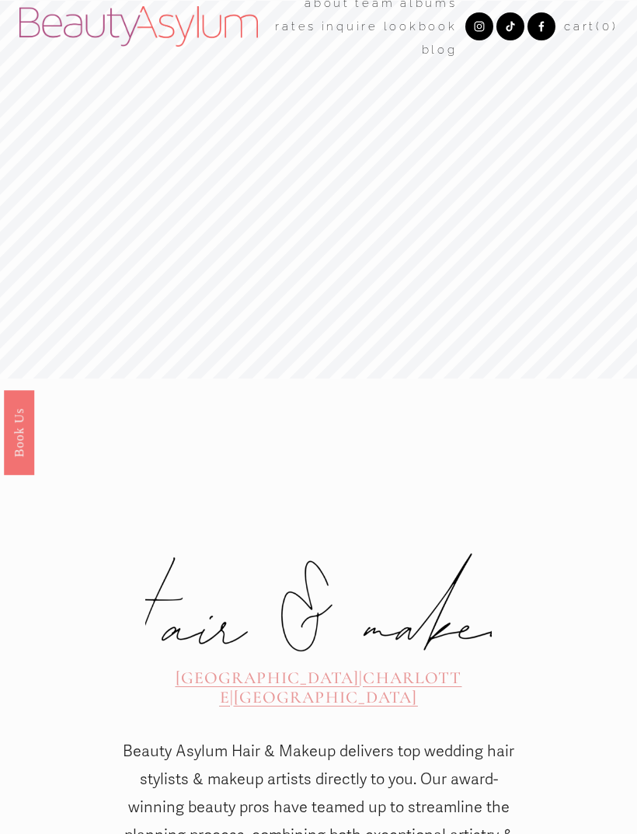  Describe the element at coordinates (511, 26) in the screenshot. I see `a: TikTok` at that location.